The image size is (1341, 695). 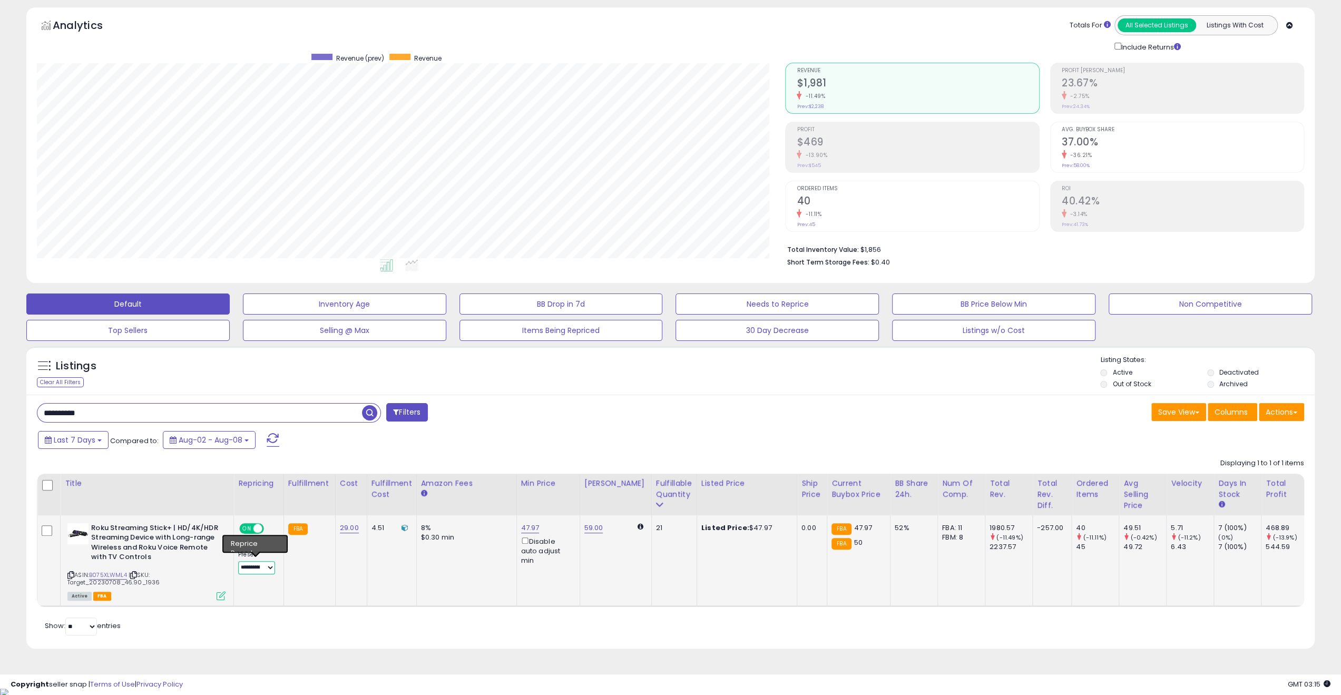 What do you see at coordinates (271, 528) in the screenshot?
I see `span: OFF` at bounding box center [271, 528].